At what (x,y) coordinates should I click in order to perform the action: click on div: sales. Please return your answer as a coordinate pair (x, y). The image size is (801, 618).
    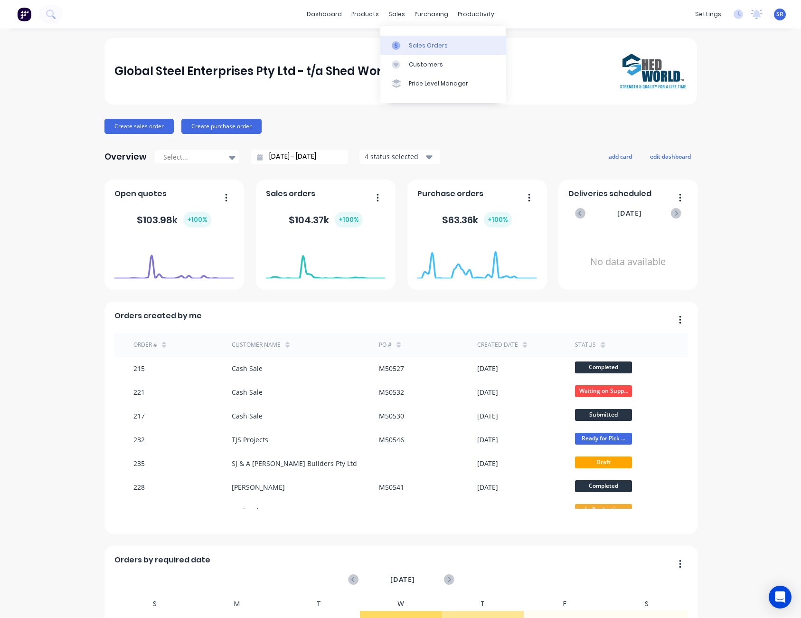
    Looking at the image, I should click on (397, 14).